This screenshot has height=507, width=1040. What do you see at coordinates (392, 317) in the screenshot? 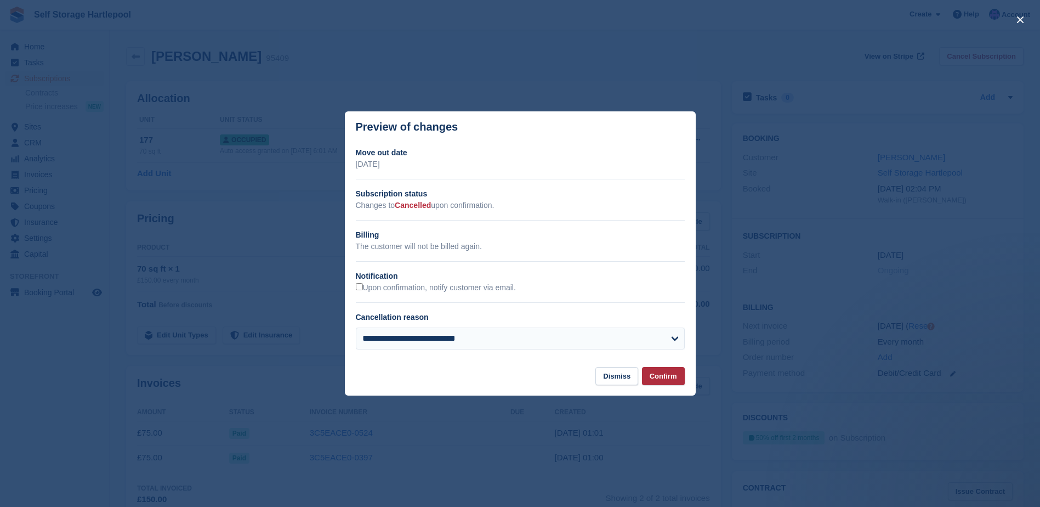
I see `label: Cancellation reason` at bounding box center [392, 317].